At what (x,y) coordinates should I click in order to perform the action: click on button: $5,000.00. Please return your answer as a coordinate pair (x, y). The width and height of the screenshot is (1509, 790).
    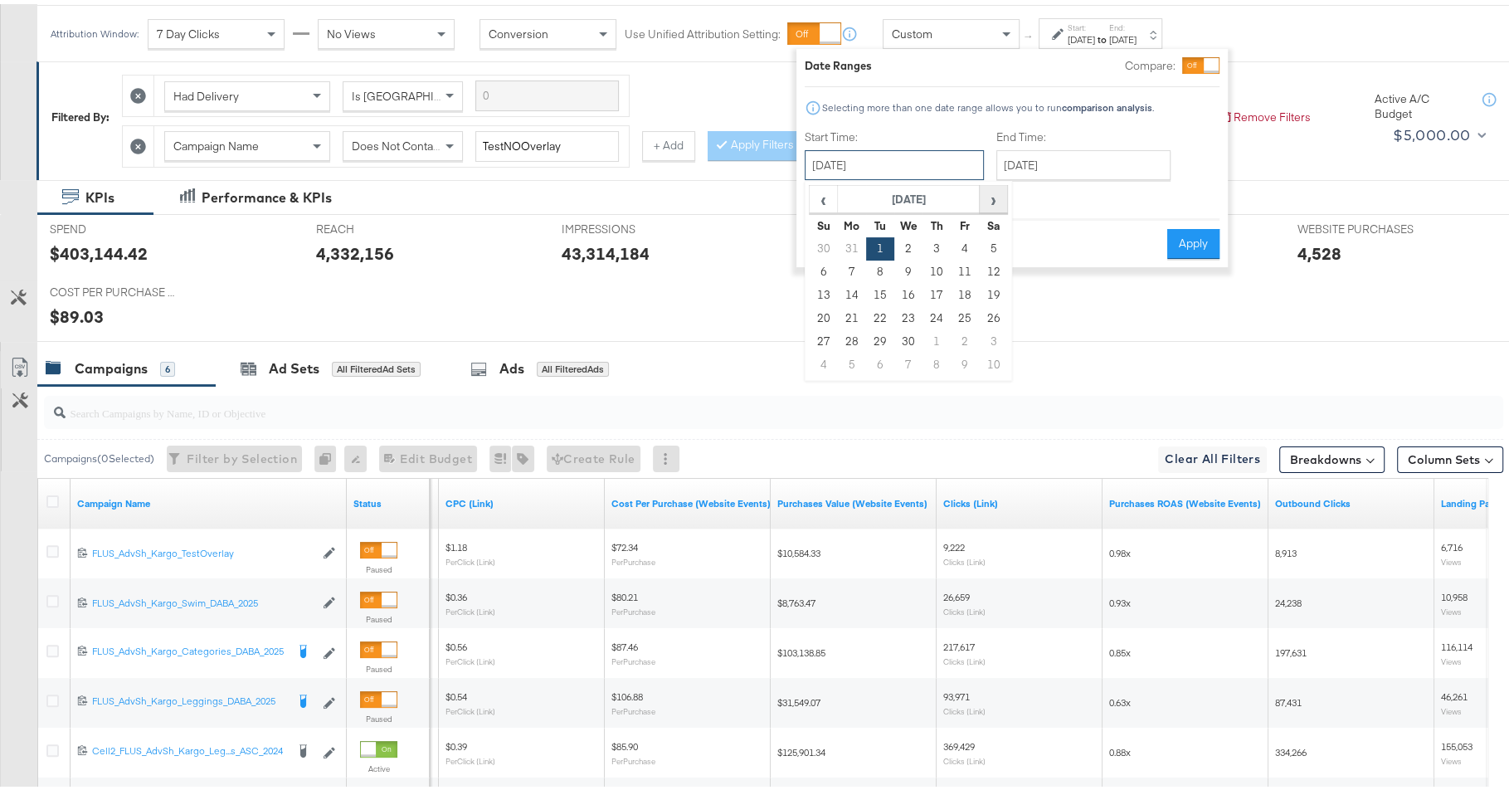
    Looking at the image, I should click on (1438, 131).